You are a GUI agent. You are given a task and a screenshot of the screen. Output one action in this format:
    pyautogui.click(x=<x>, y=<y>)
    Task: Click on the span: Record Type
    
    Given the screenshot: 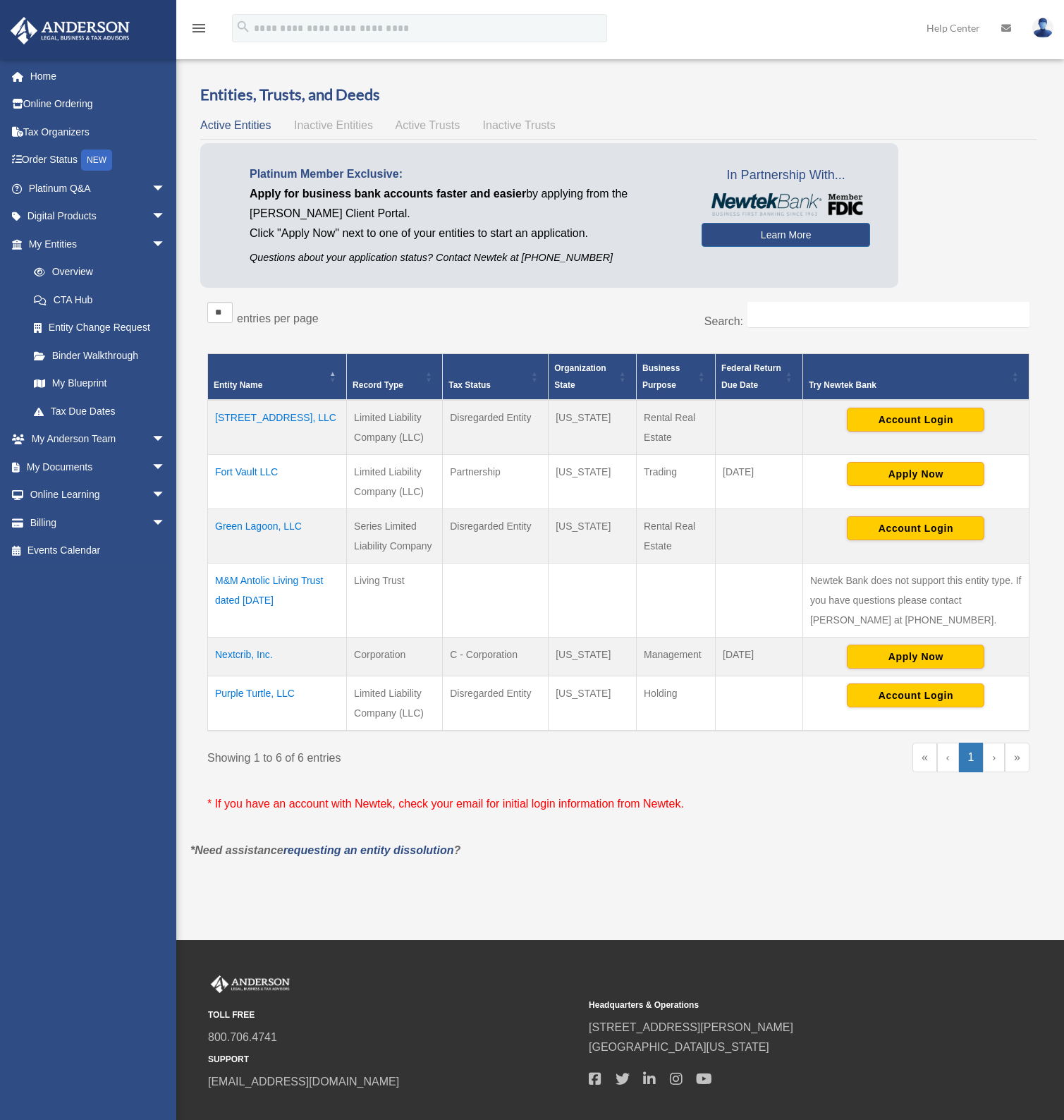 What is the action you would take?
    pyautogui.click(x=378, y=386)
    